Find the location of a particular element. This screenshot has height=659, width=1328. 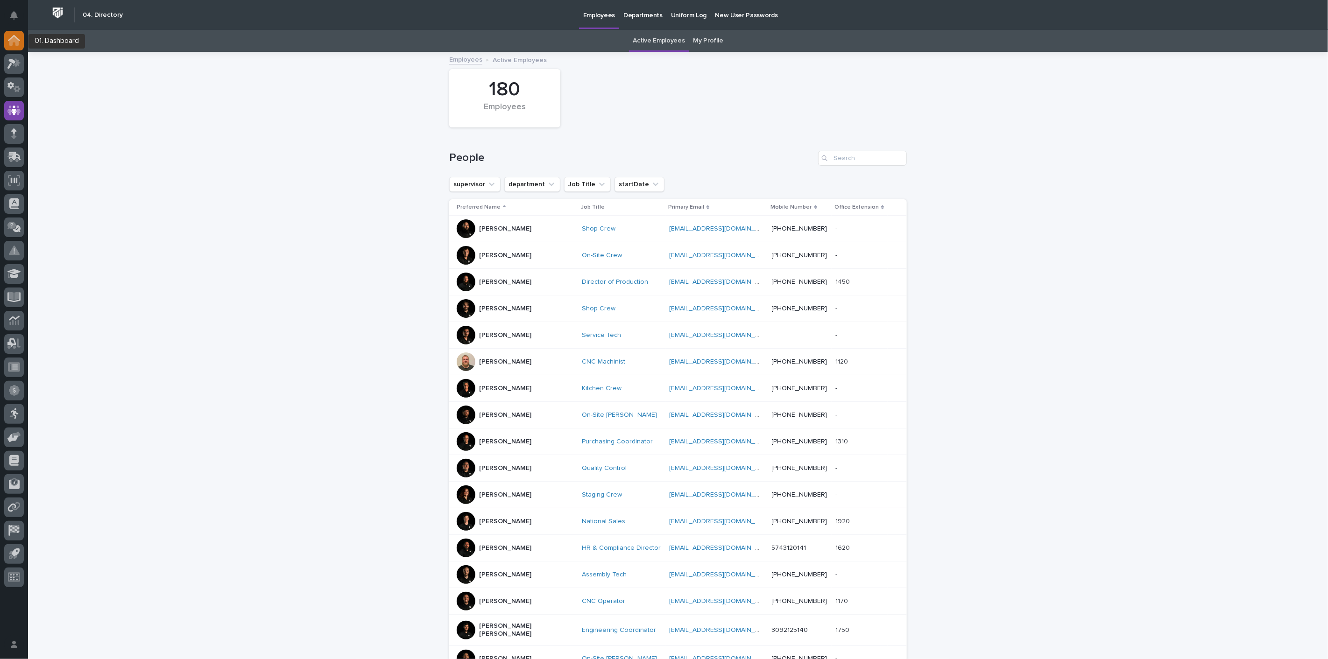

a: Director of Production is located at coordinates (615, 282).